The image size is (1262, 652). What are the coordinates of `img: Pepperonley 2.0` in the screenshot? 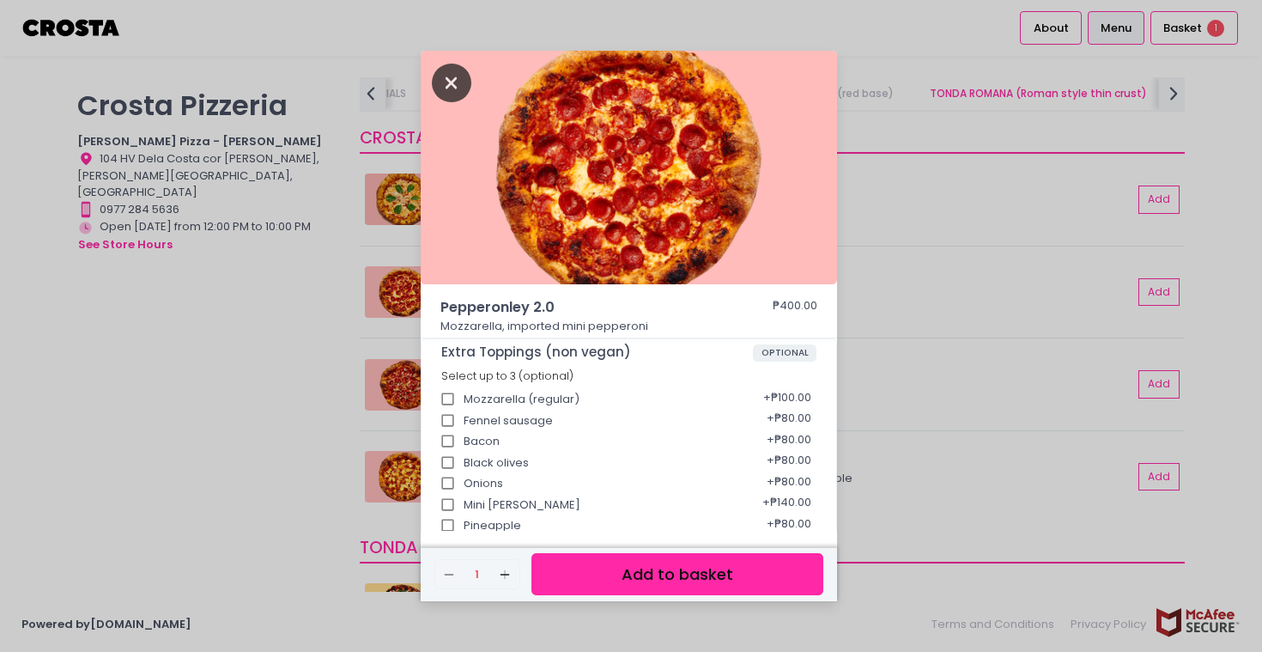 It's located at (628, 167).